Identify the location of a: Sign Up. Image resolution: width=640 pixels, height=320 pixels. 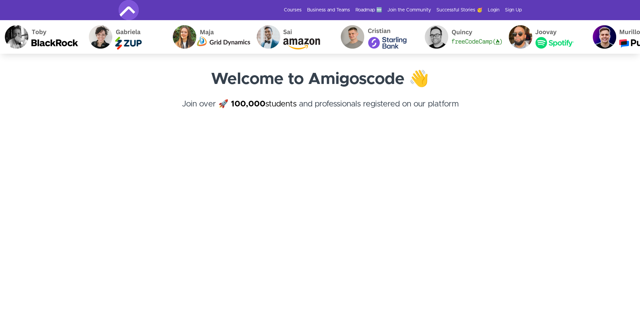
(513, 10).